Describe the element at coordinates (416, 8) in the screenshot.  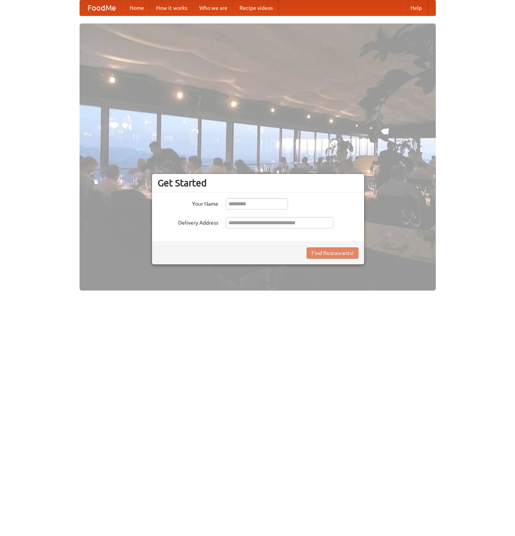
I see `a: Help` at that location.